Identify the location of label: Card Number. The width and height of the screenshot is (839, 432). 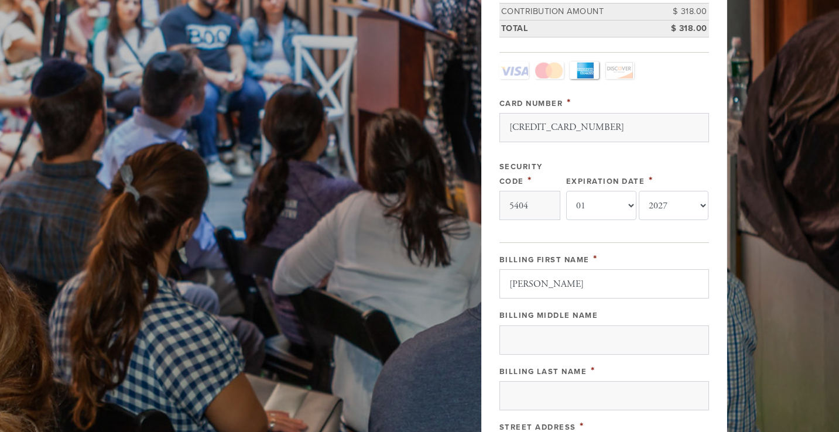
(531, 104).